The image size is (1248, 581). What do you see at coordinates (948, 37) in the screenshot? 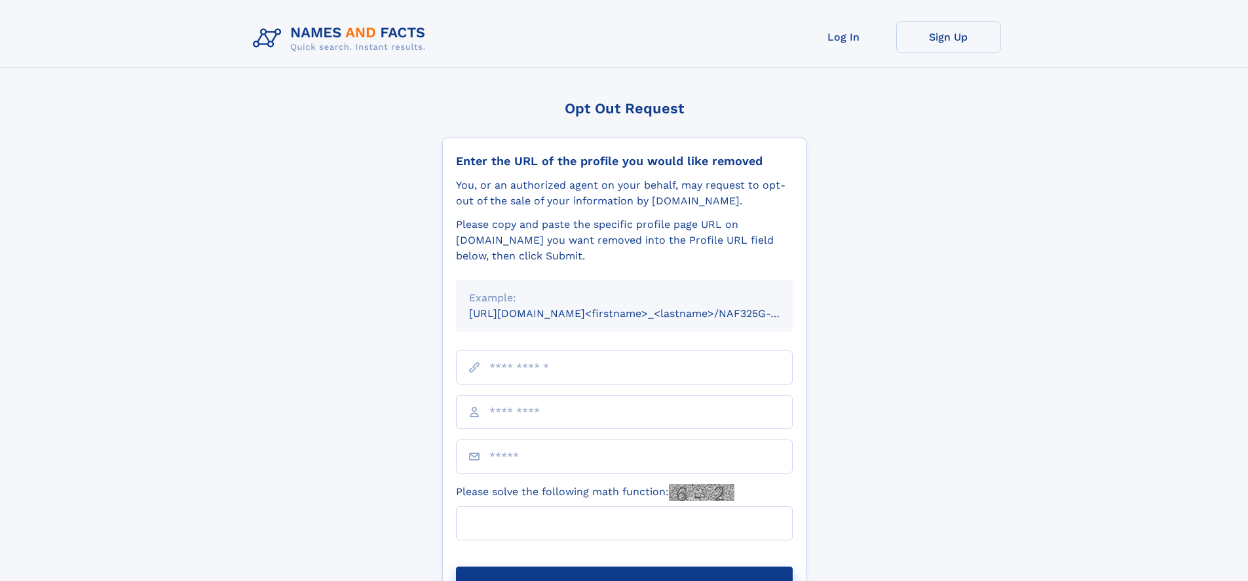
I see `a: Sign Up` at bounding box center [948, 37].